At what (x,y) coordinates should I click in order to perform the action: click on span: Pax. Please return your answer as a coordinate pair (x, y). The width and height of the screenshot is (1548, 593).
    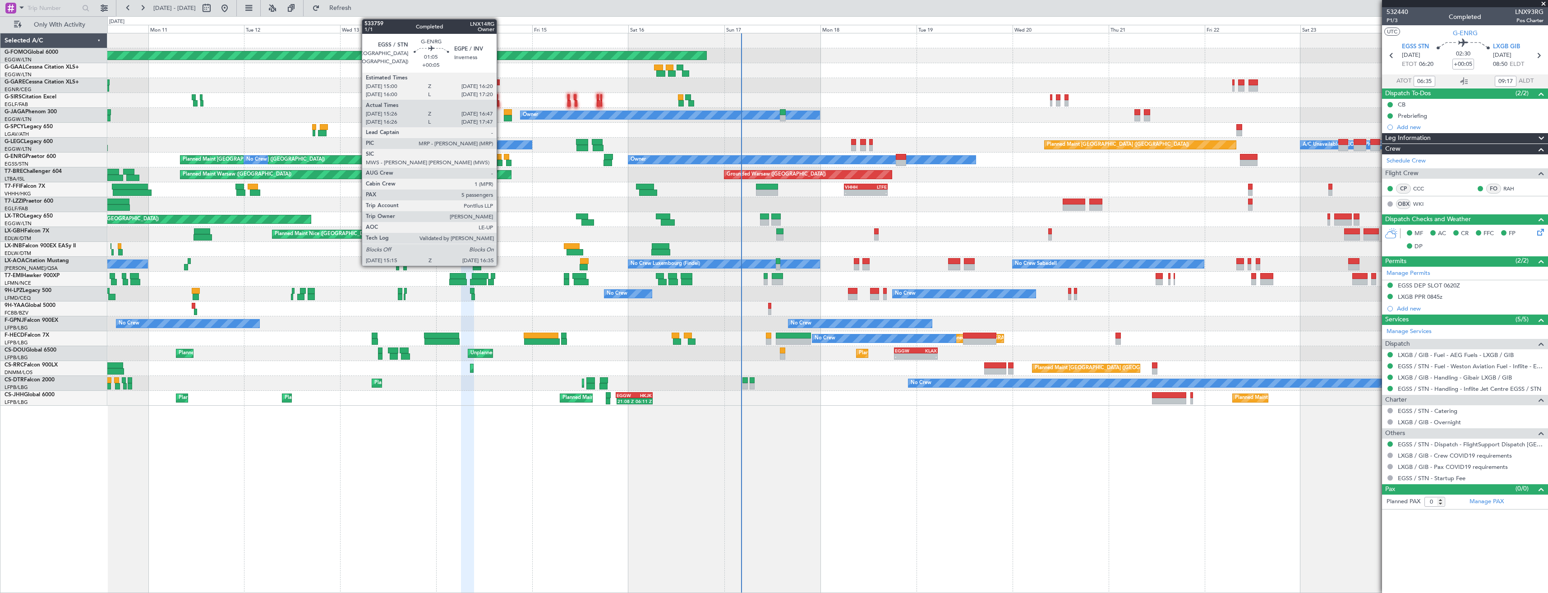
    Looking at the image, I should click on (1390, 489).